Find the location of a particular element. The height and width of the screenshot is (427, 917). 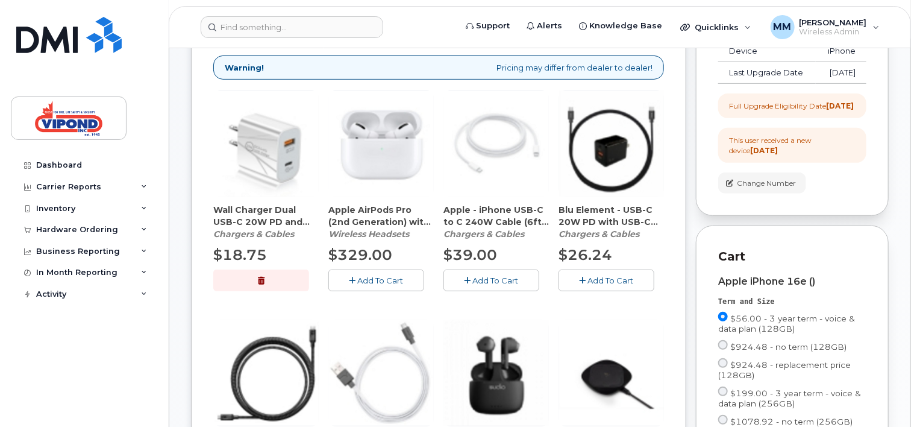

span: Knowledge Base is located at coordinates (626, 26).